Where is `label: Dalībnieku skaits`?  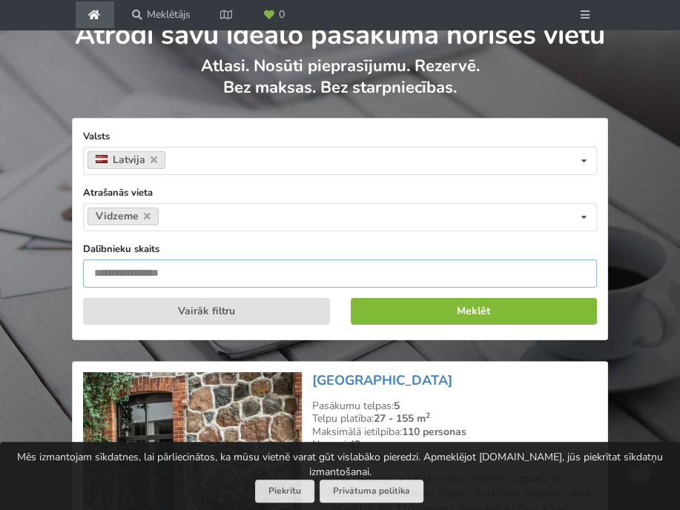
label: Dalībnieku skaits is located at coordinates (340, 249).